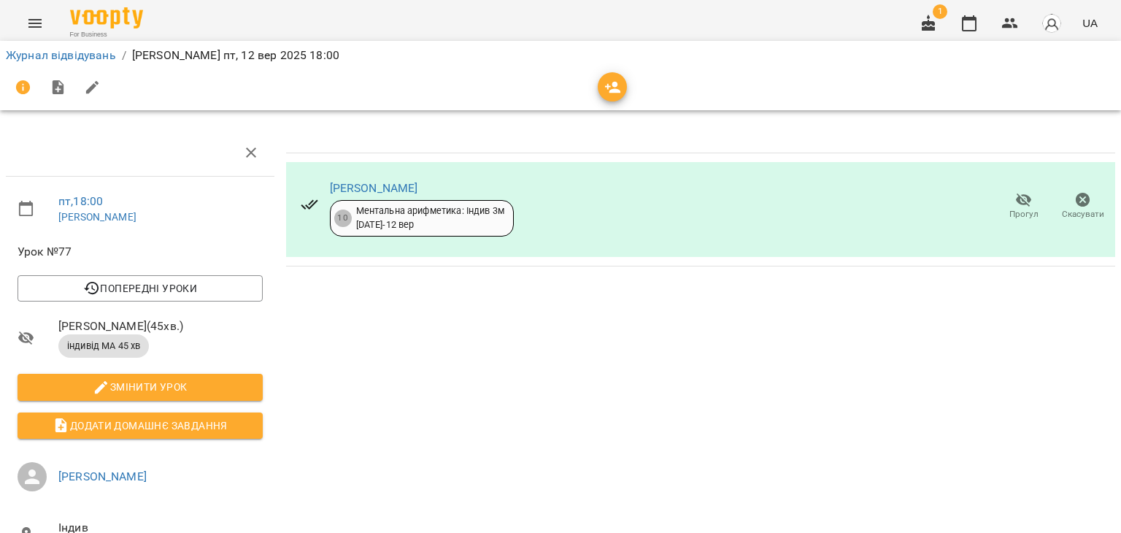 This screenshot has width=1121, height=533. What do you see at coordinates (1051, 23) in the screenshot?
I see `img: avatar_s.png` at bounding box center [1051, 23].